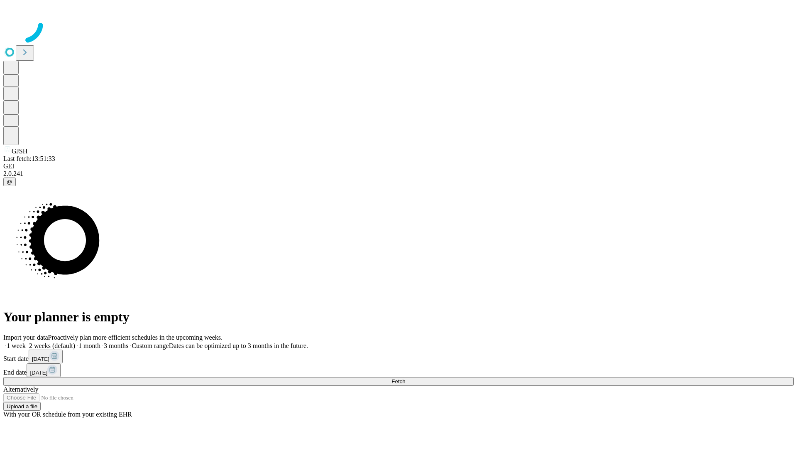  What do you see at coordinates (52, 345) in the screenshot?
I see `span: 2 weeks (default)` at bounding box center [52, 345].